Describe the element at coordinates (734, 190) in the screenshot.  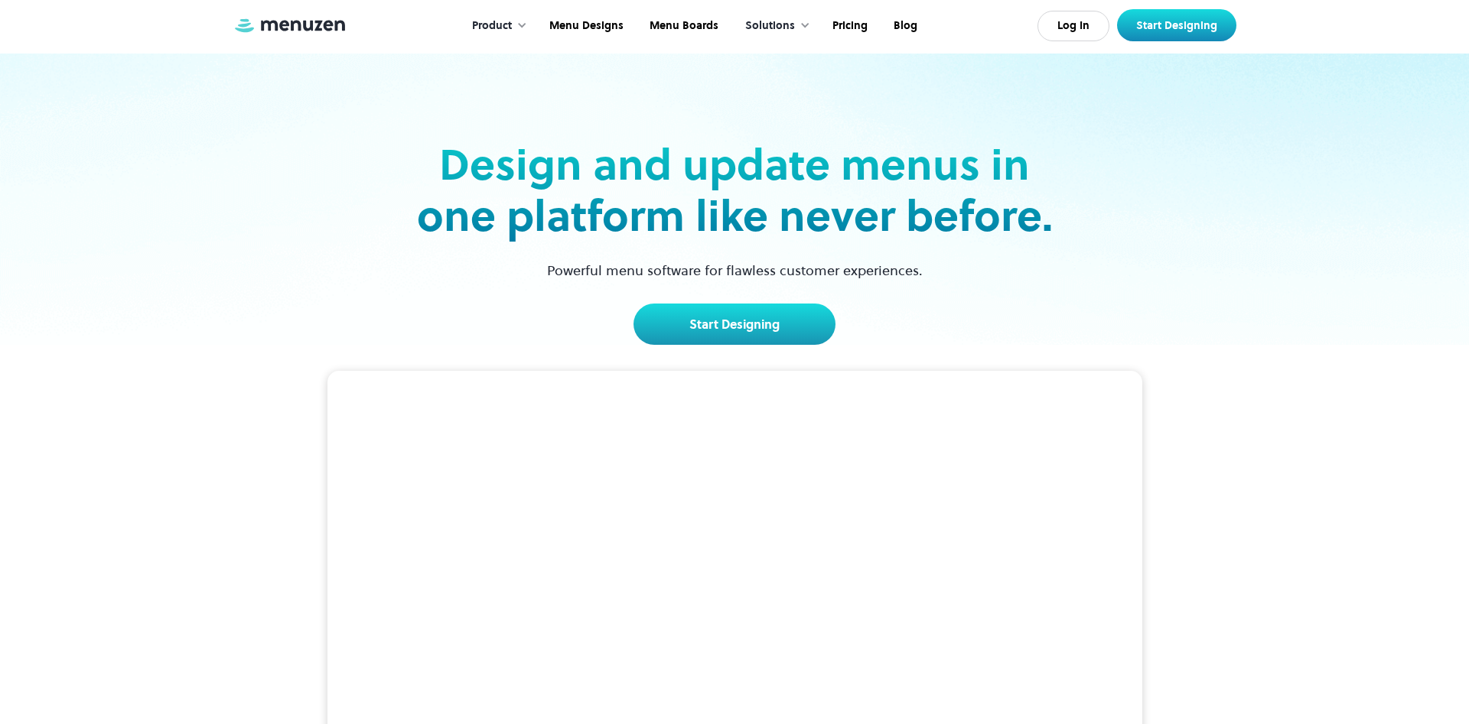
I see `h2: Design and update menus in one platform like never before.` at that location.